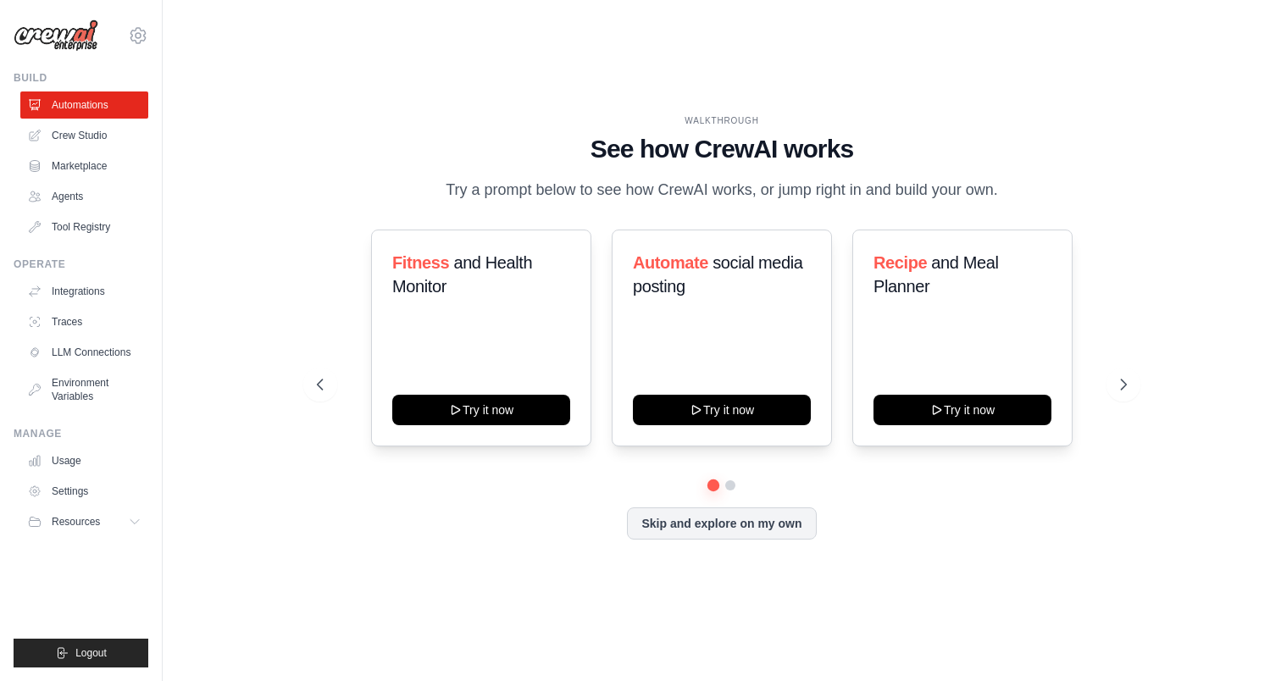  I want to click on span: Fitness, so click(420, 263).